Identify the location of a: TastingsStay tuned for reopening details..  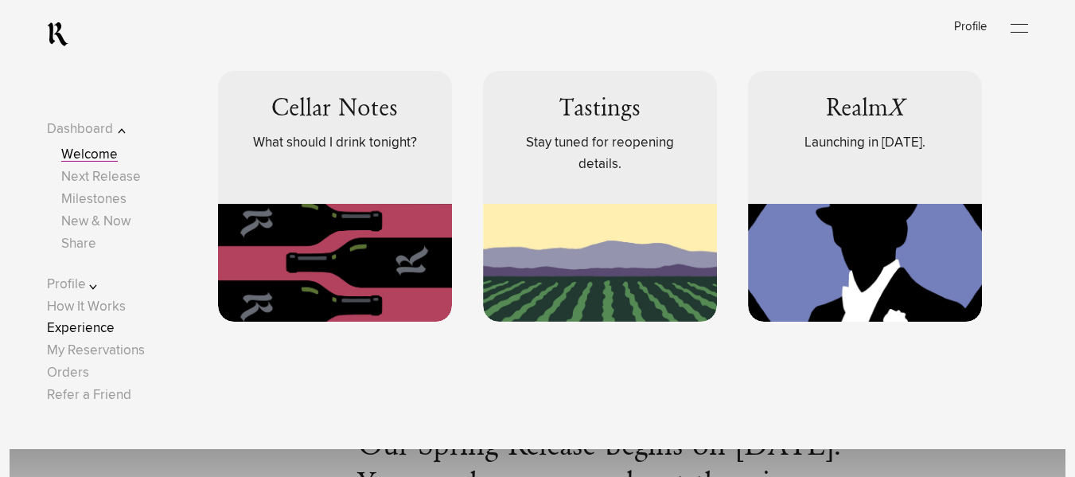
(600, 196).